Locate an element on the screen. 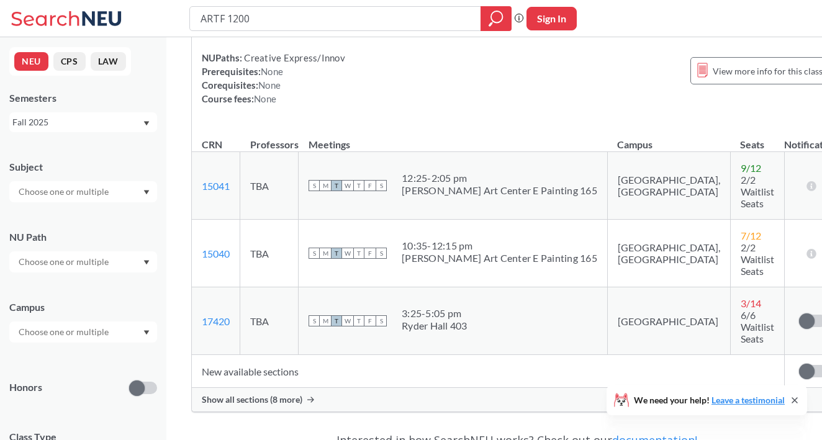 This screenshot has width=822, height=440. div: magnifying glass is located at coordinates (496, 19).